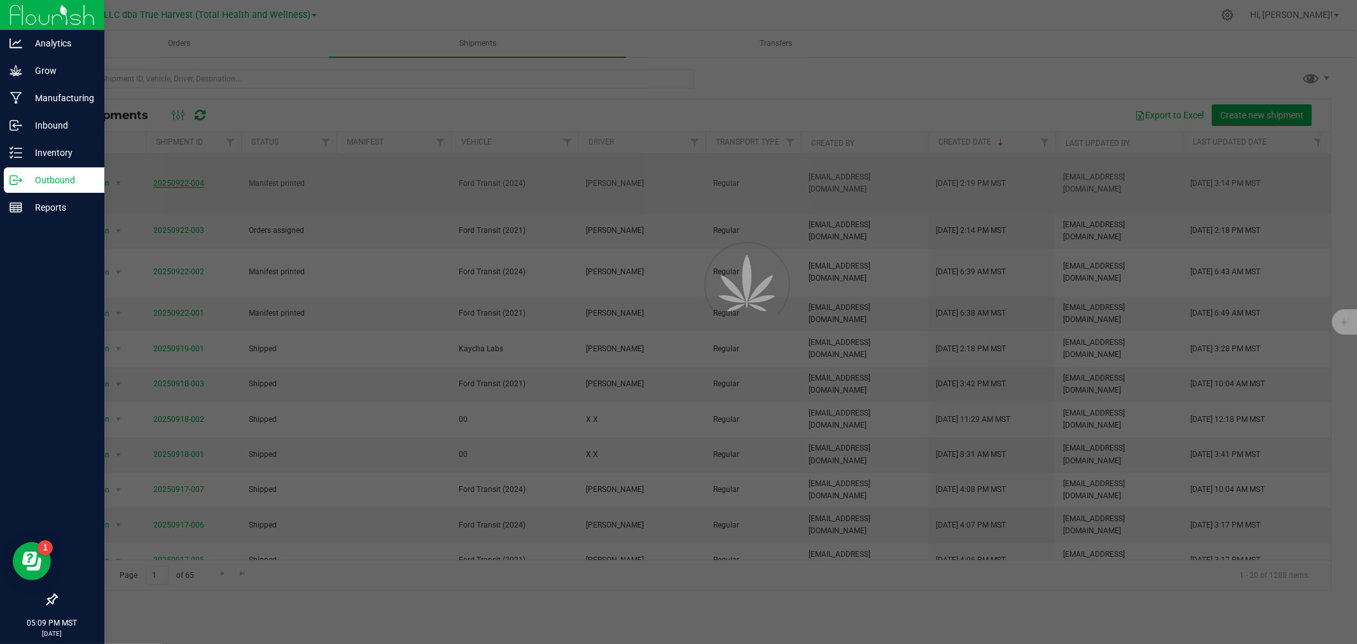  Describe the element at coordinates (16, 125) in the screenshot. I see `inline-svg: Inbound` at that location.